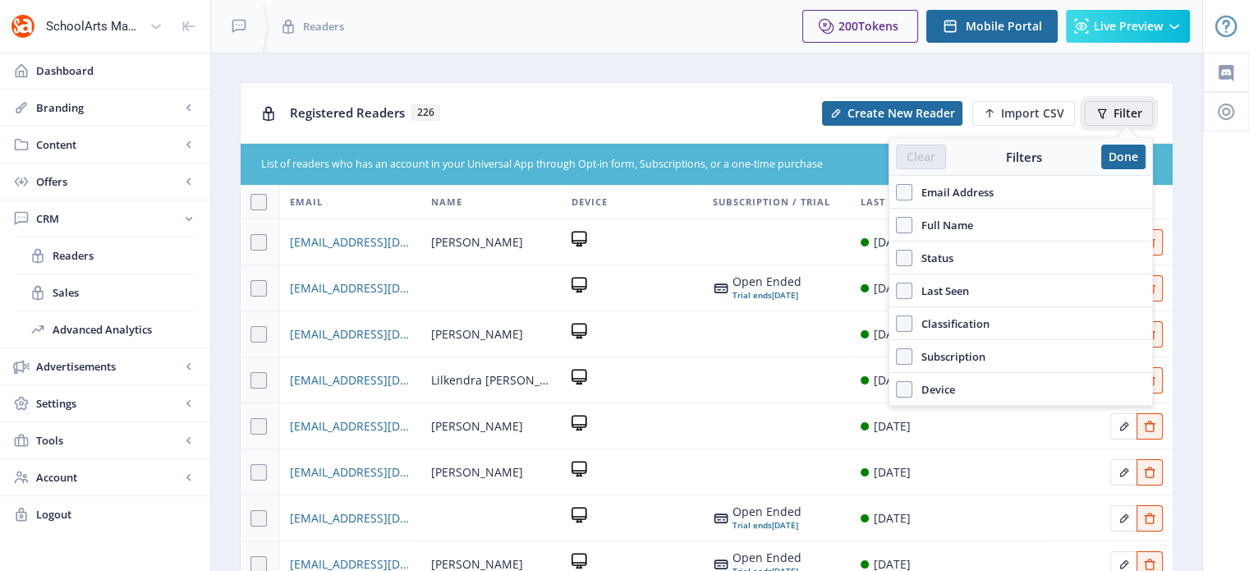 The width and height of the screenshot is (1249, 571). I want to click on span: Logout, so click(117, 514).